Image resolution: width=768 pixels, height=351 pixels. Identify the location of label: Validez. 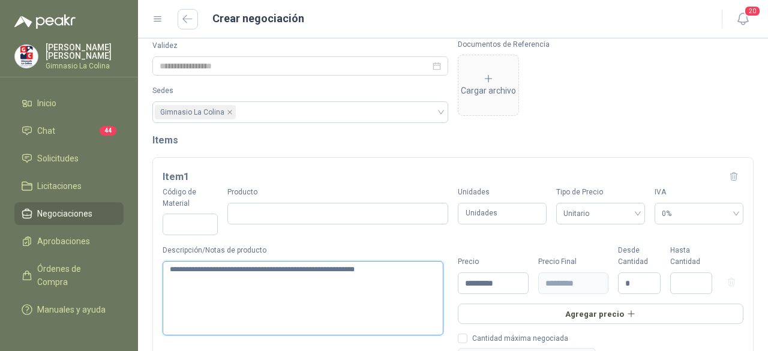
(300, 46).